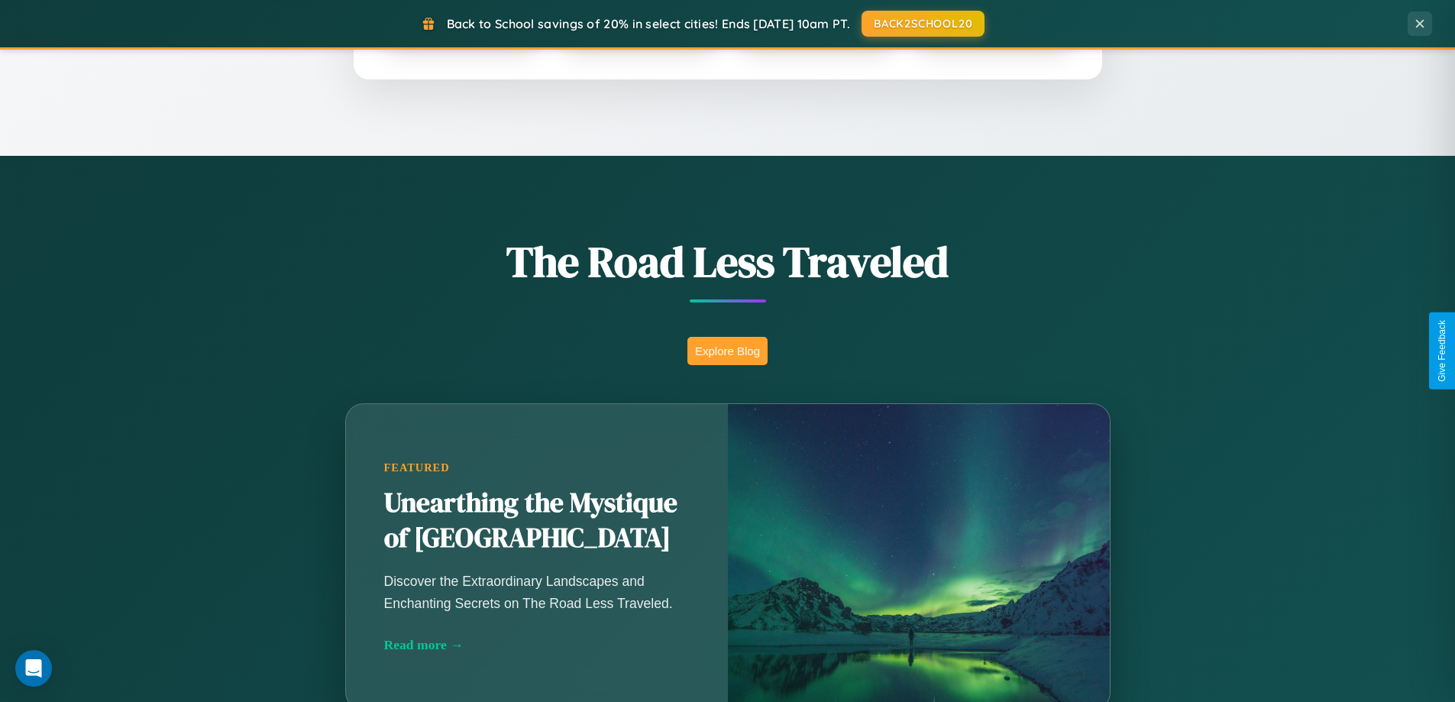 This screenshot has width=1455, height=702. What do you see at coordinates (727, 351) in the screenshot?
I see `button: Explore Blog` at bounding box center [727, 351].